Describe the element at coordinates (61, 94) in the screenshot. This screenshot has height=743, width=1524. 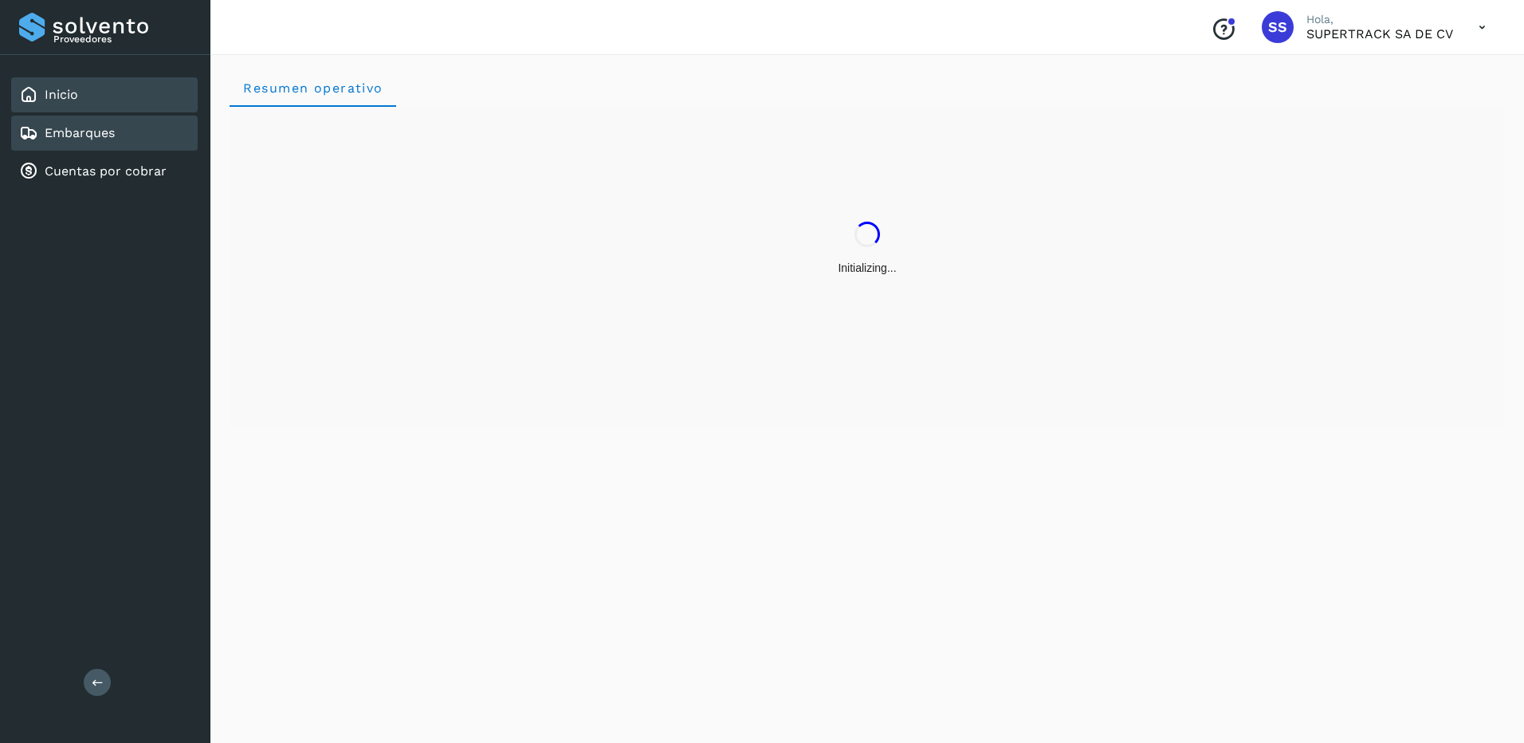
I see `a: Inicio` at that location.